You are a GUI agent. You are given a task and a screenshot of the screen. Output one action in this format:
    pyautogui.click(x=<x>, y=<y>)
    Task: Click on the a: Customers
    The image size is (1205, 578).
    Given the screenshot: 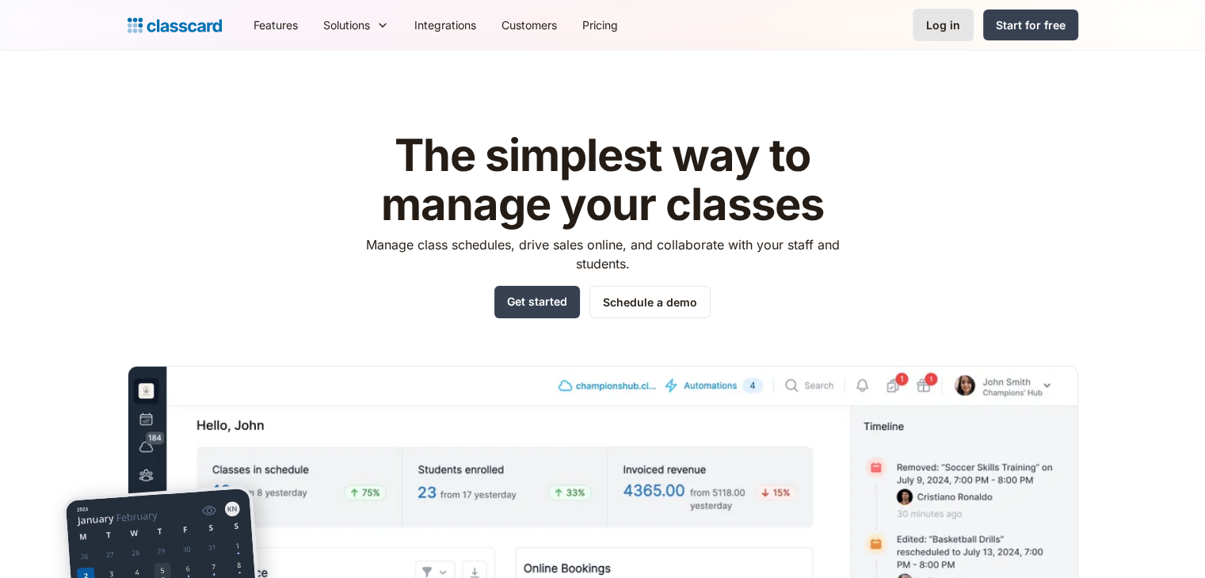 What is the action you would take?
    pyautogui.click(x=529, y=25)
    